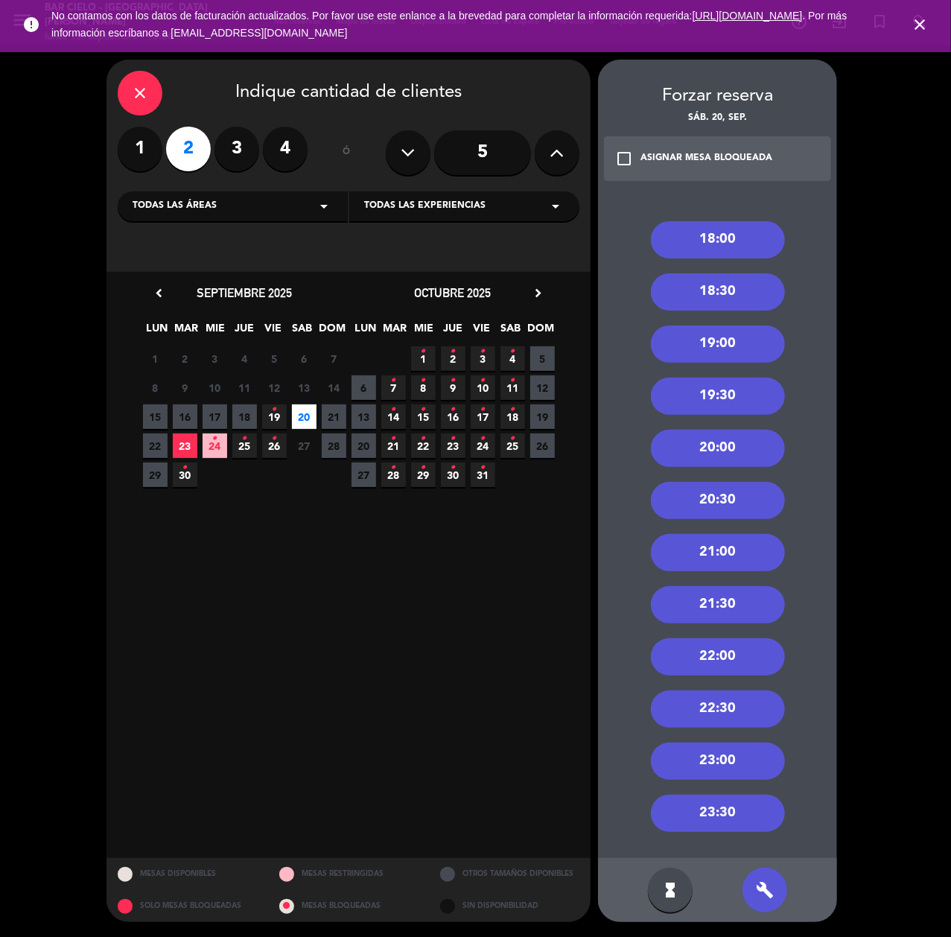 This screenshot has width=951, height=937. What do you see at coordinates (185, 358) in the screenshot?
I see `span: 2` at bounding box center [185, 358].